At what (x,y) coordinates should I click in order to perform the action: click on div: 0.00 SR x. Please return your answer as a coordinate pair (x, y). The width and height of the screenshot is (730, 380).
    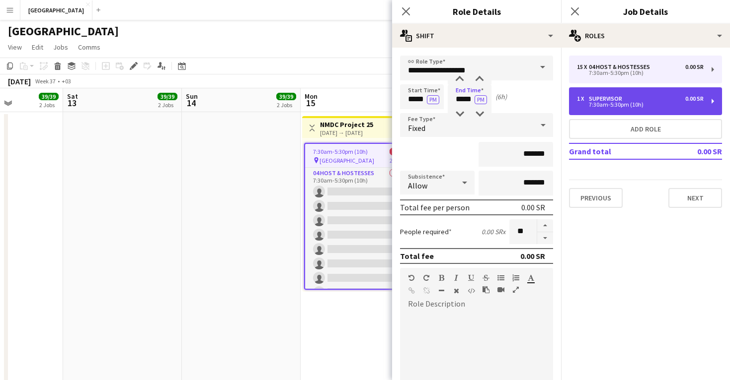
    Looking at the image, I should click on (493, 232).